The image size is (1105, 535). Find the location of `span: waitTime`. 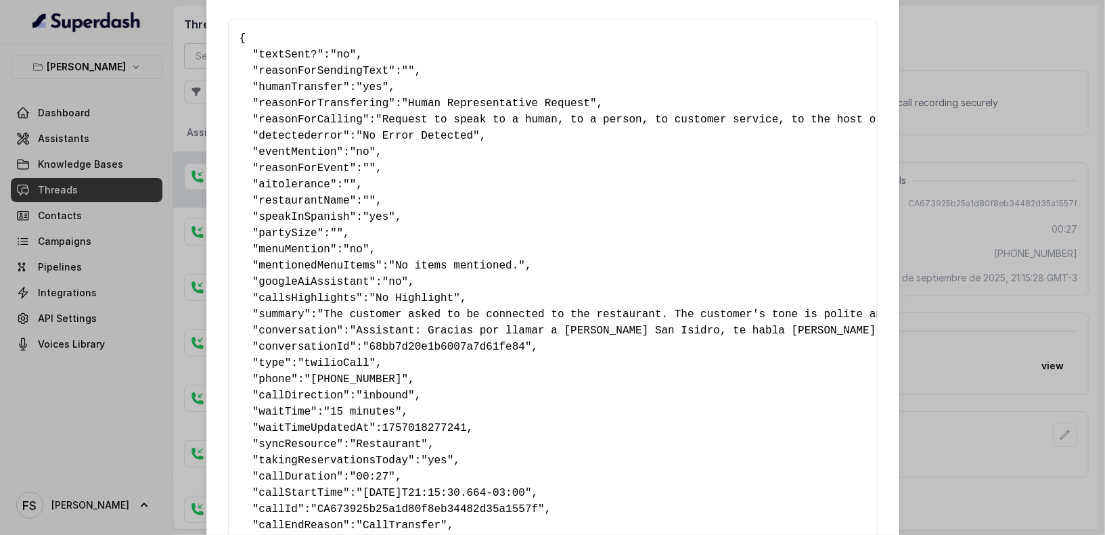

span: waitTime is located at coordinates (284, 412).